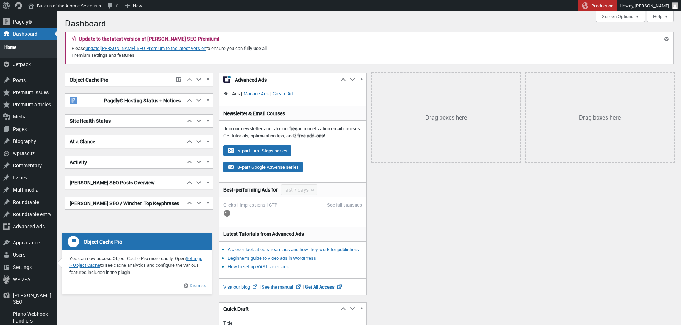  What do you see at coordinates (283, 287) in the screenshot?
I see `a: See the manual` at bounding box center [283, 287].